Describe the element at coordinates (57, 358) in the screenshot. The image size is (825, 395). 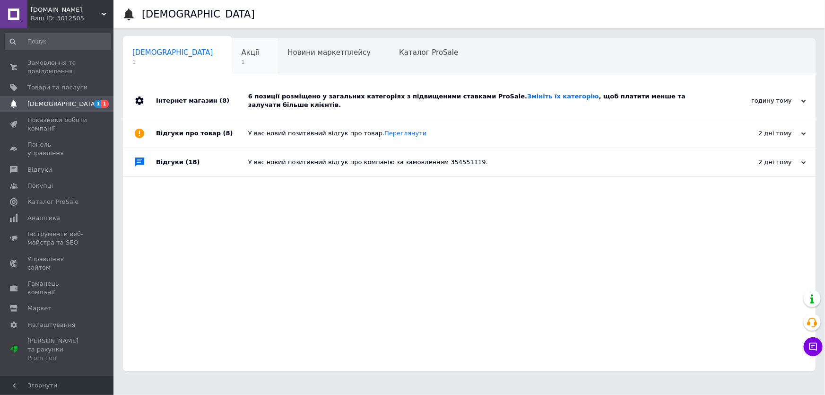
I see `div: Prom топ` at that location.